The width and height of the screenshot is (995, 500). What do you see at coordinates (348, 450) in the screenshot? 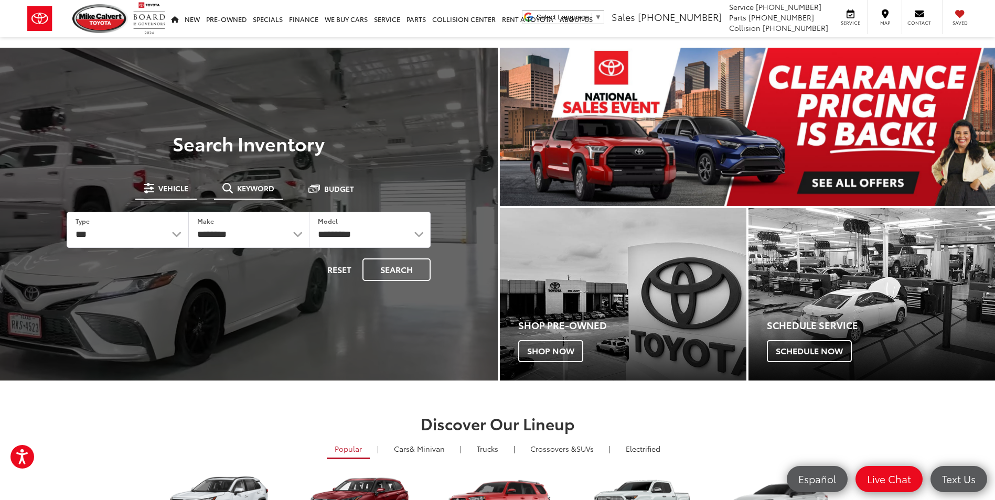
I see `a: Popular` at bounding box center [348, 450].